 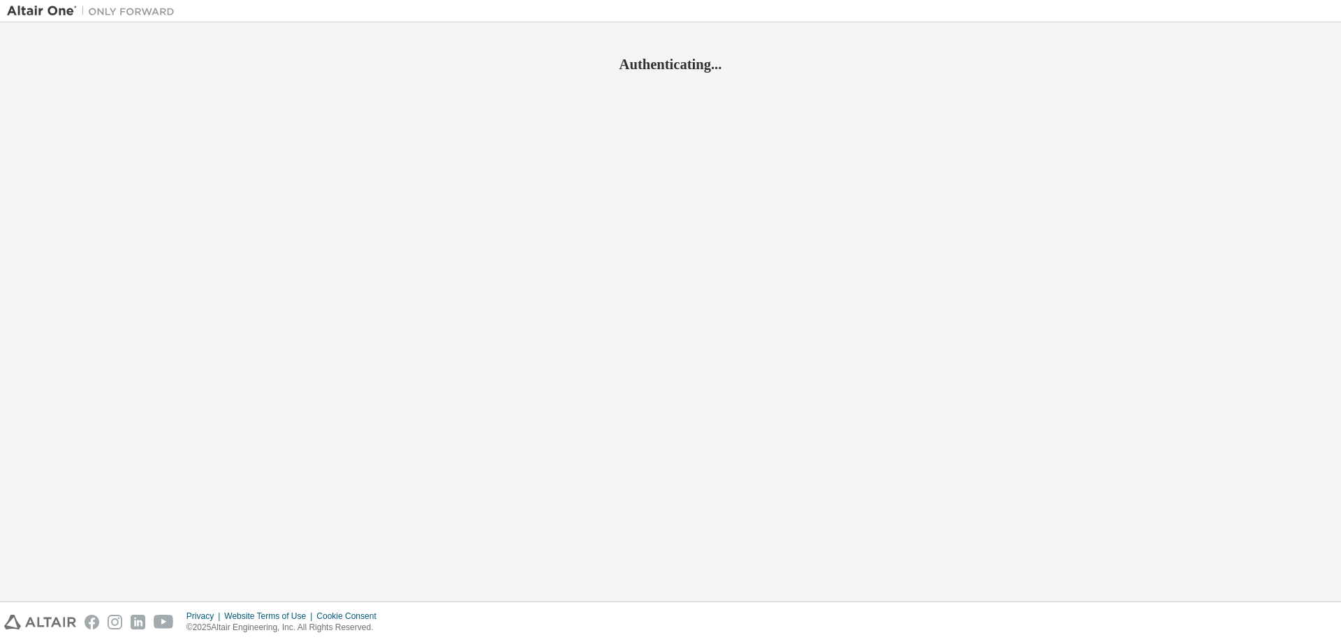 What do you see at coordinates (94, 11) in the screenshot?
I see `img: Altair One` at bounding box center [94, 11].